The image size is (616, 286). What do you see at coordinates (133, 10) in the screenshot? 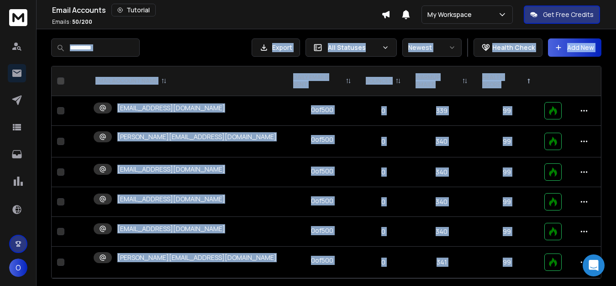
I see `button: Tutorial` at bounding box center [133, 10].